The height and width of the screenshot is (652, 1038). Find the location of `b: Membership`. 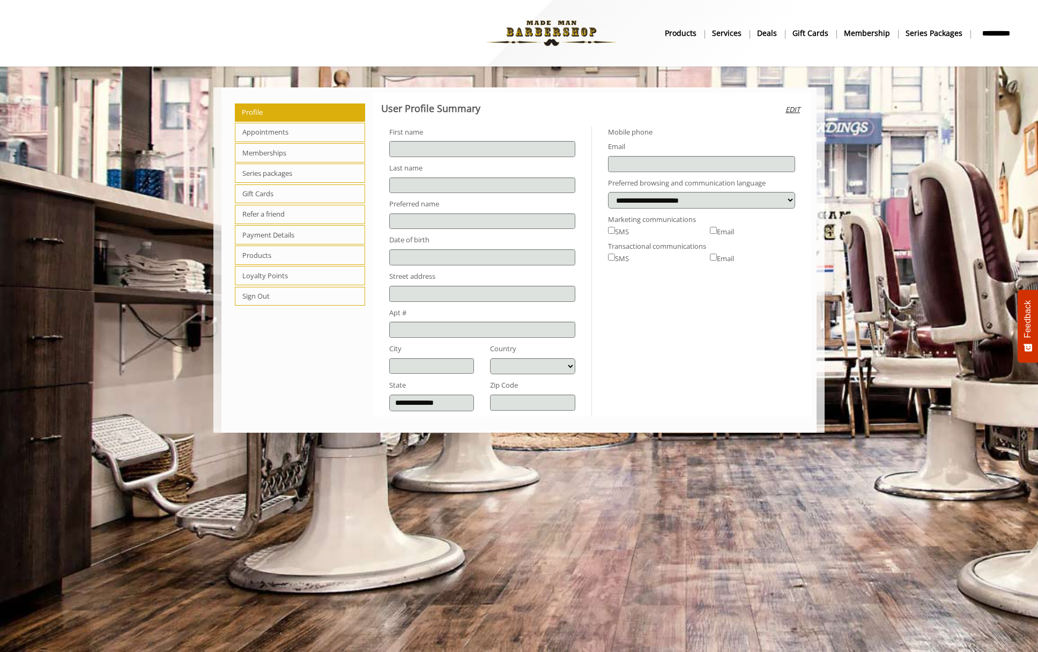

b: Membership is located at coordinates (867, 33).